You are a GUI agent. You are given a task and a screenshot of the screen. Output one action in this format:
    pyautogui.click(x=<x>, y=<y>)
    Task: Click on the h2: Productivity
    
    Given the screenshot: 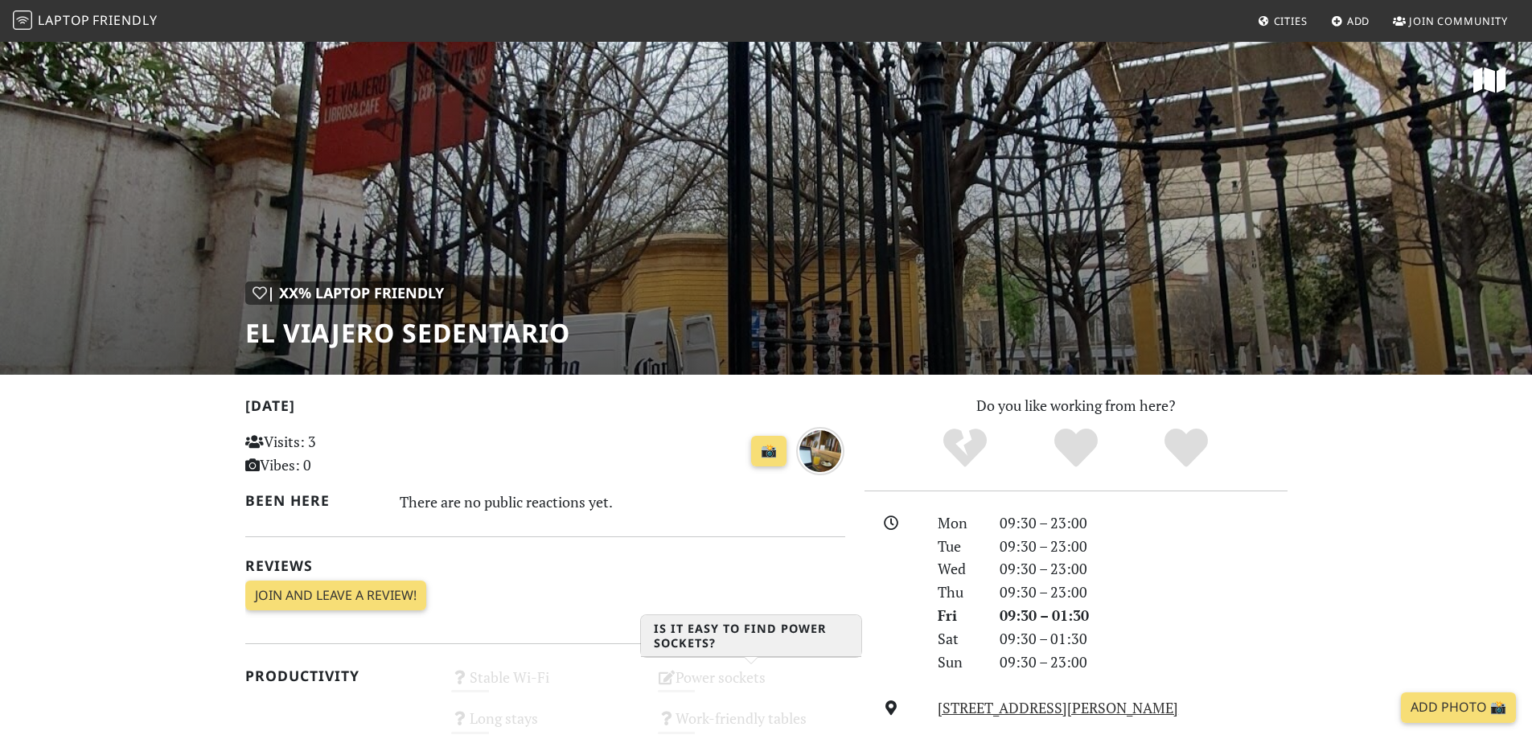 What is the action you would take?
    pyautogui.click(x=339, y=676)
    